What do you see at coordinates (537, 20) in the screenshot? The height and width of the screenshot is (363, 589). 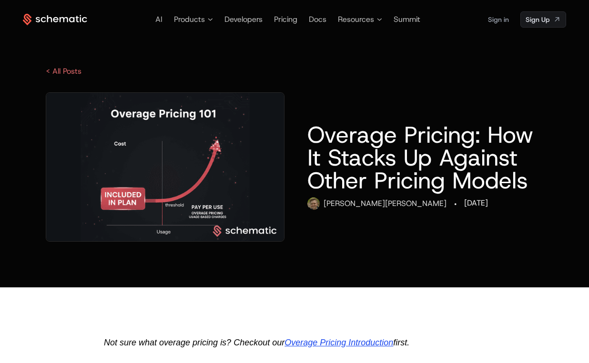 I see `span: Sign Up` at bounding box center [537, 20].